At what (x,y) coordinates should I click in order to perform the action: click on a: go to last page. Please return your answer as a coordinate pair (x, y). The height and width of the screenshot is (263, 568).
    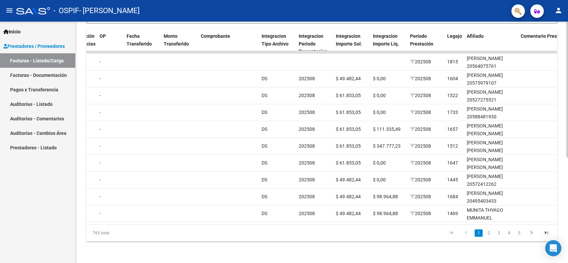
    Looking at the image, I should click on (546, 233).